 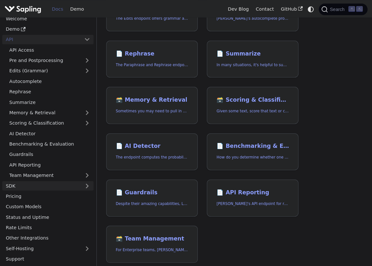 I want to click on a: 🗃️ Memory & RetrievalSometimes you may need to pull in external information that doesn't fit in t..., so click(x=152, y=105).